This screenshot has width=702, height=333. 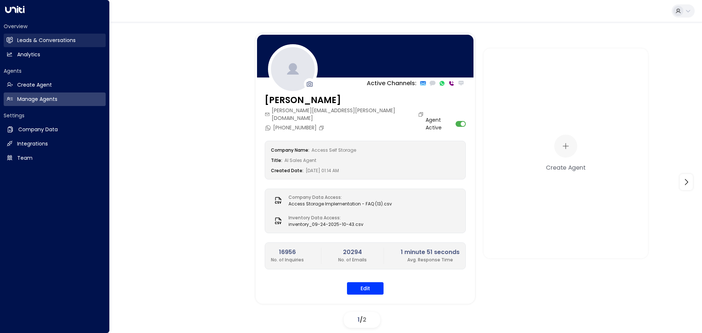 What do you see at coordinates (364, 319) in the screenshot?
I see `span: 2` at bounding box center [364, 319].